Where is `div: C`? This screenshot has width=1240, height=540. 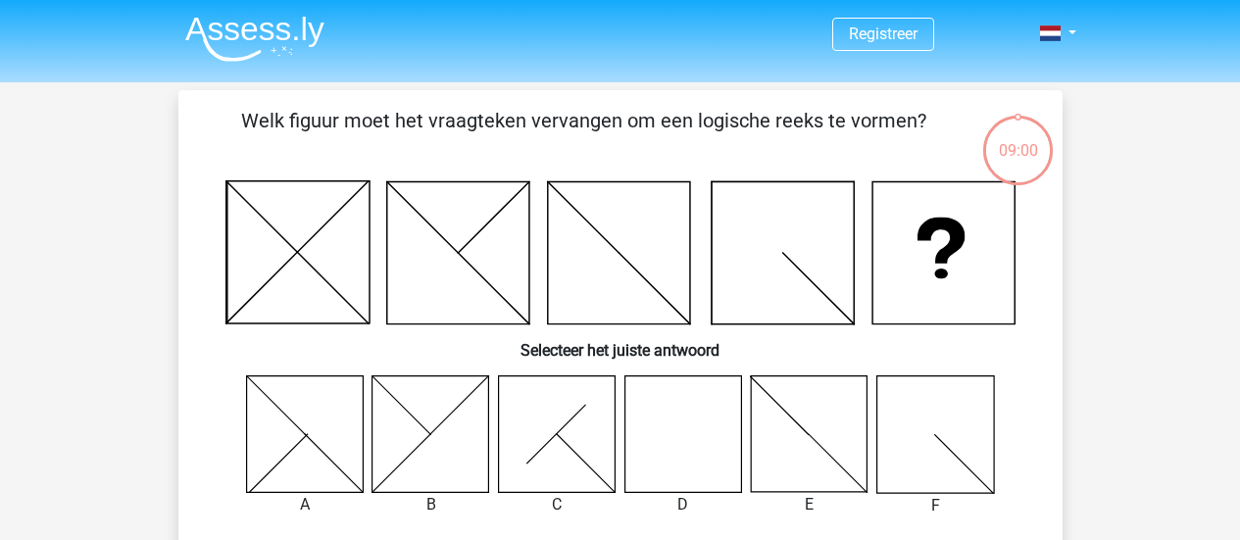
div: C is located at coordinates (557, 505).